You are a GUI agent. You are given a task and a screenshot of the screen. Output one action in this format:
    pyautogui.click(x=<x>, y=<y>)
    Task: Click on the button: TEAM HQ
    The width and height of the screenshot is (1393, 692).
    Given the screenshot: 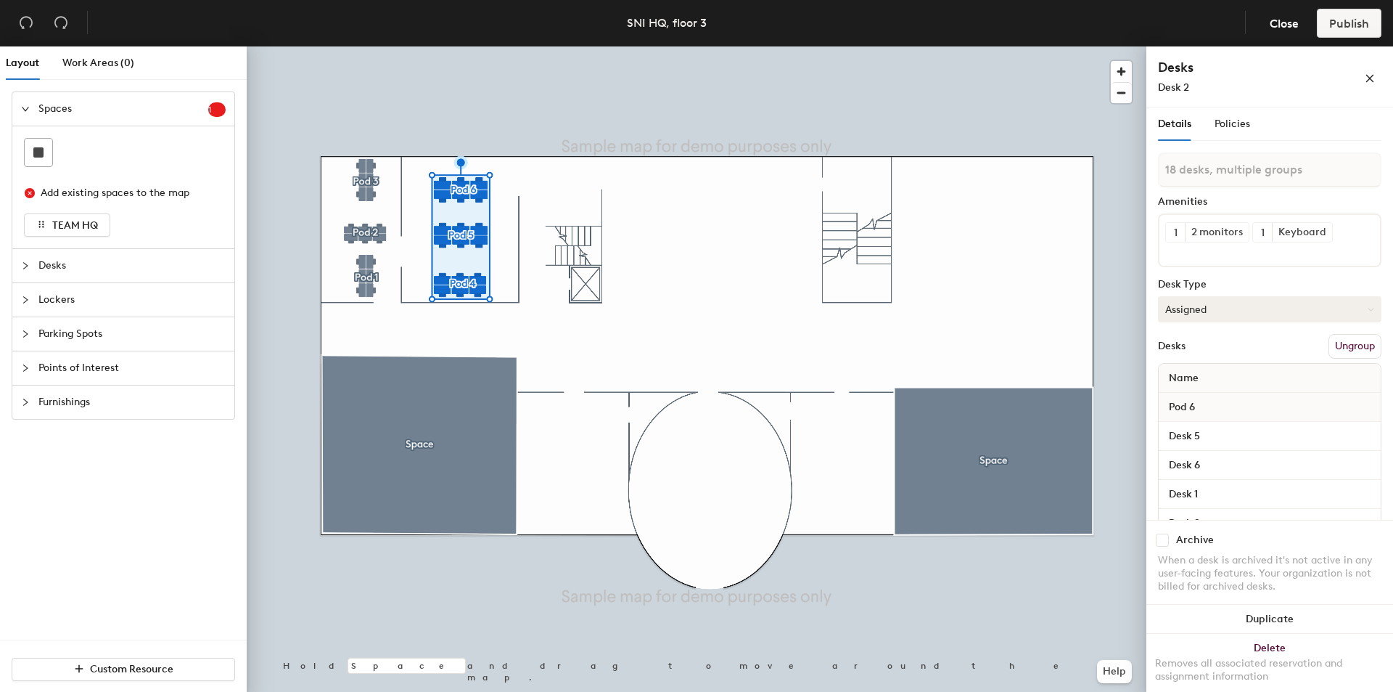 What is the action you would take?
    pyautogui.click(x=67, y=225)
    